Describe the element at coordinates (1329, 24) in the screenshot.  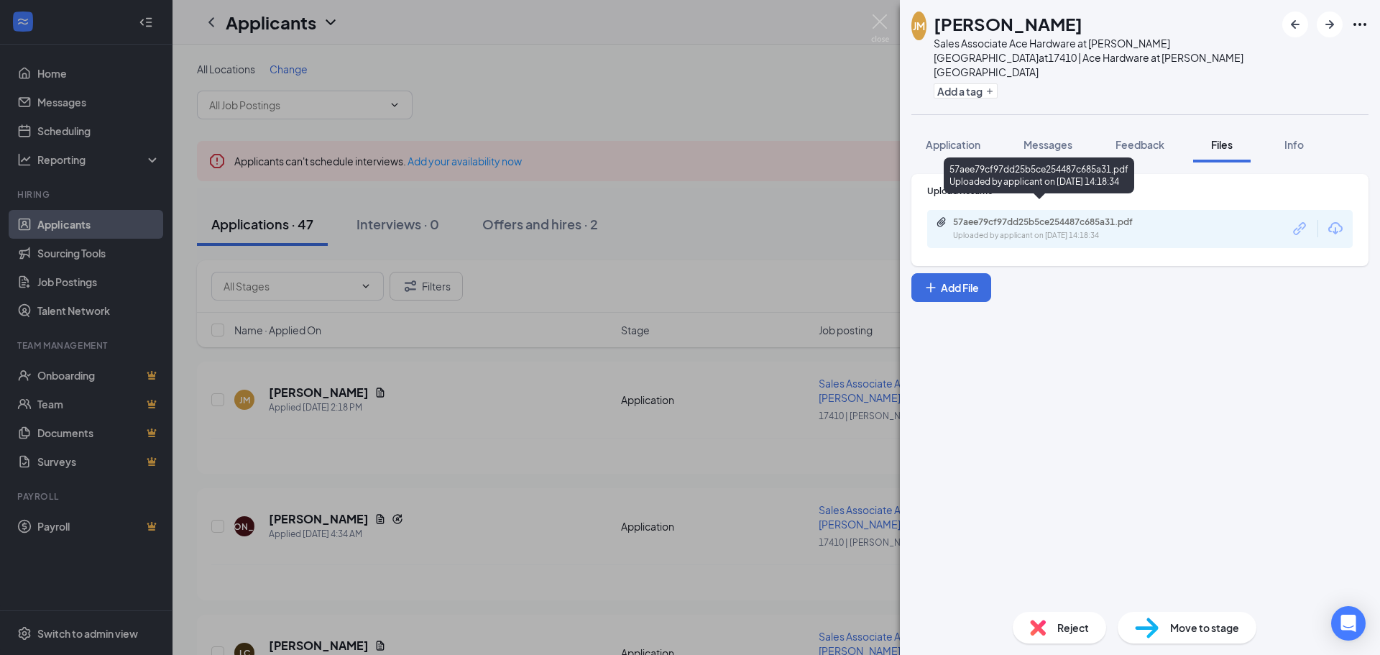
I see `svg: ArrowRight` at that location.